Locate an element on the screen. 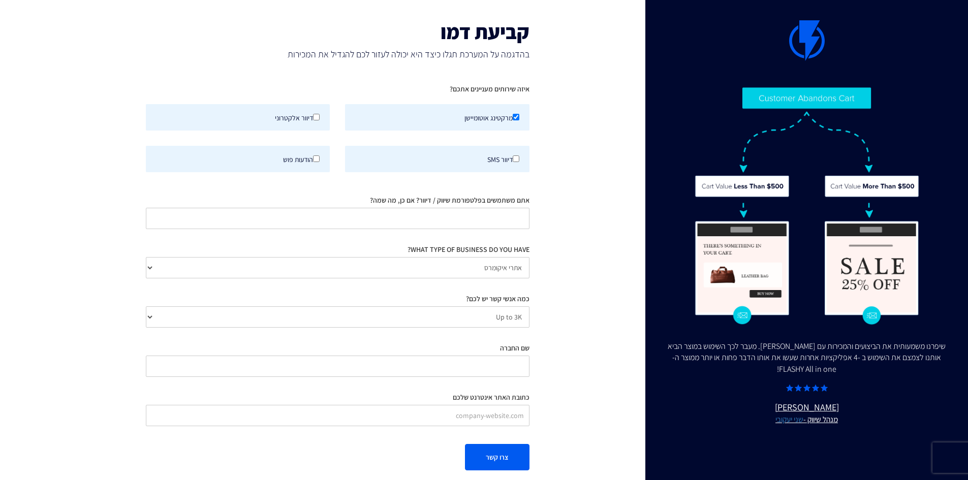 This screenshot has height=480, width=968. label: דיוור אלקטרוני is located at coordinates (238, 117).